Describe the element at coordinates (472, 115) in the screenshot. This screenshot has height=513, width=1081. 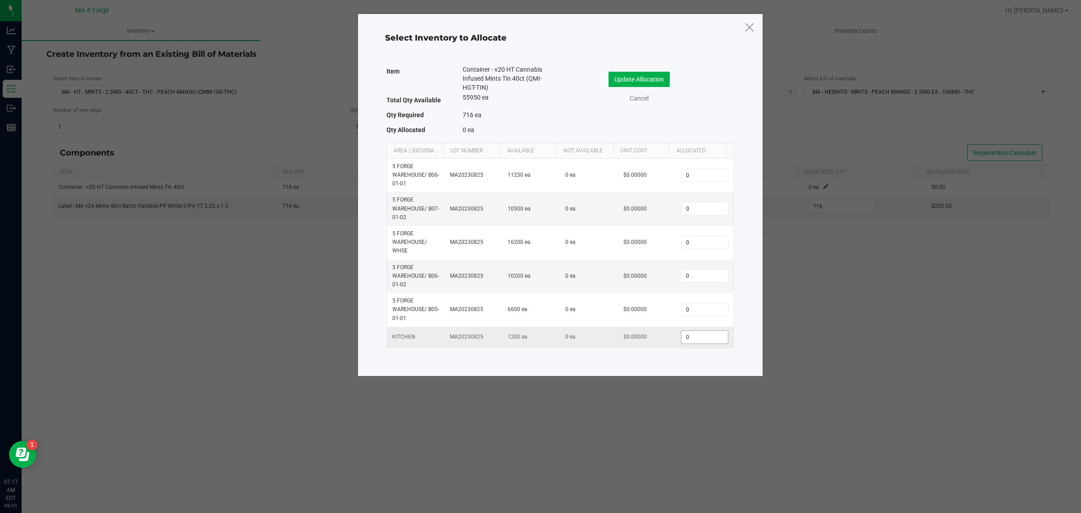
I see `span: 716 ea` at that location.